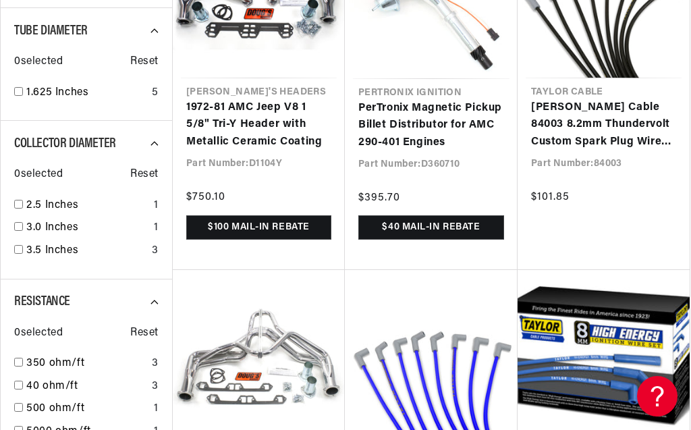  Describe the element at coordinates (87, 409) in the screenshot. I see `a: 500 ohm/ft` at that location.